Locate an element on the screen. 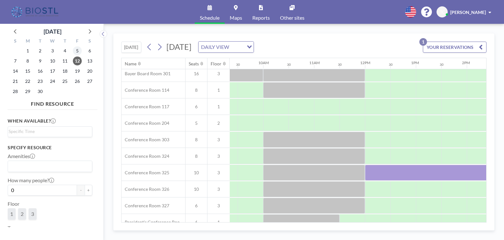 This screenshot has width=504, height=240. span: Maps is located at coordinates (236, 18).